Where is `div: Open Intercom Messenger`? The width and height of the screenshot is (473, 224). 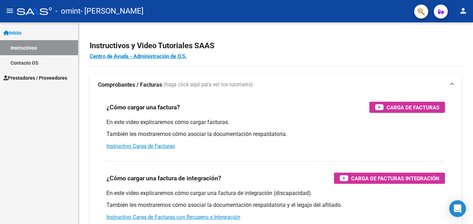
div: Open Intercom Messenger is located at coordinates (458, 209).